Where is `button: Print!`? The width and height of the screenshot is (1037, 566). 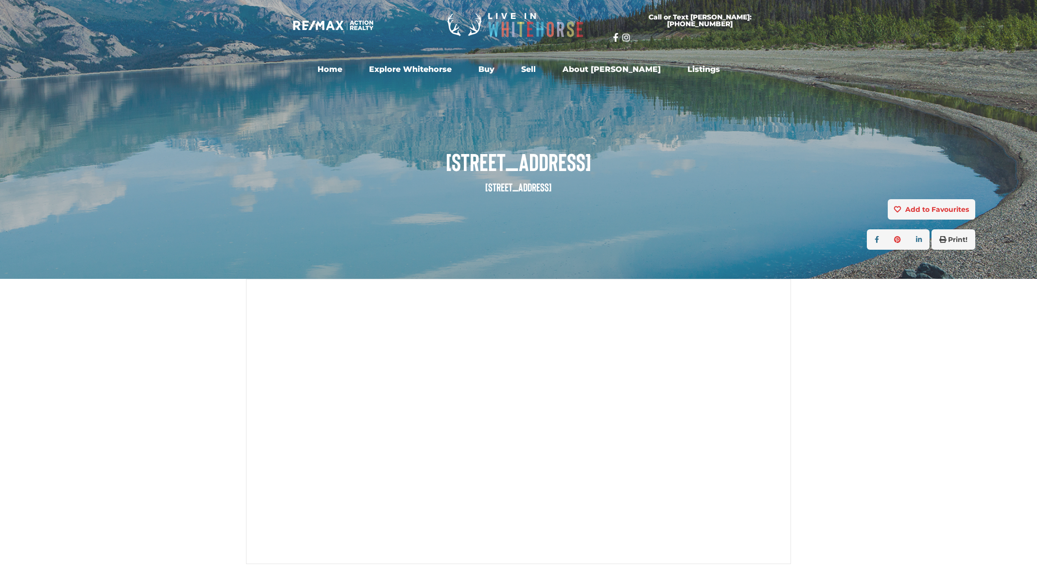 button: Print! is located at coordinates (953, 240).